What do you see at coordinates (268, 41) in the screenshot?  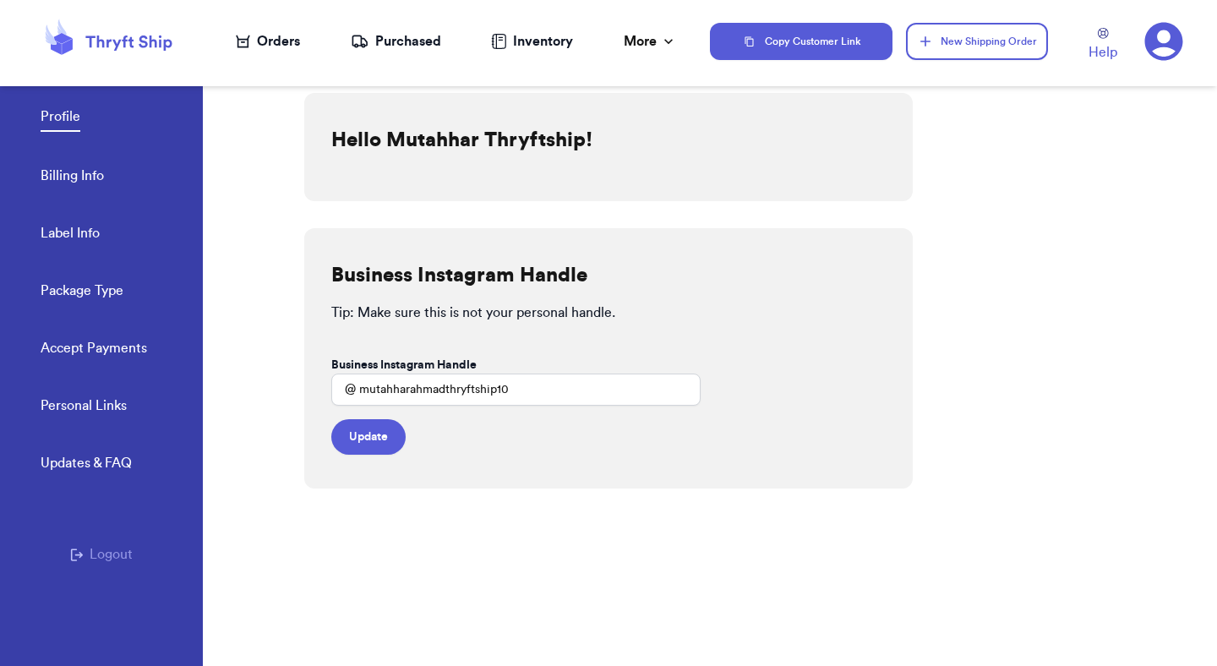 I see `a: Orders` at bounding box center [268, 41].